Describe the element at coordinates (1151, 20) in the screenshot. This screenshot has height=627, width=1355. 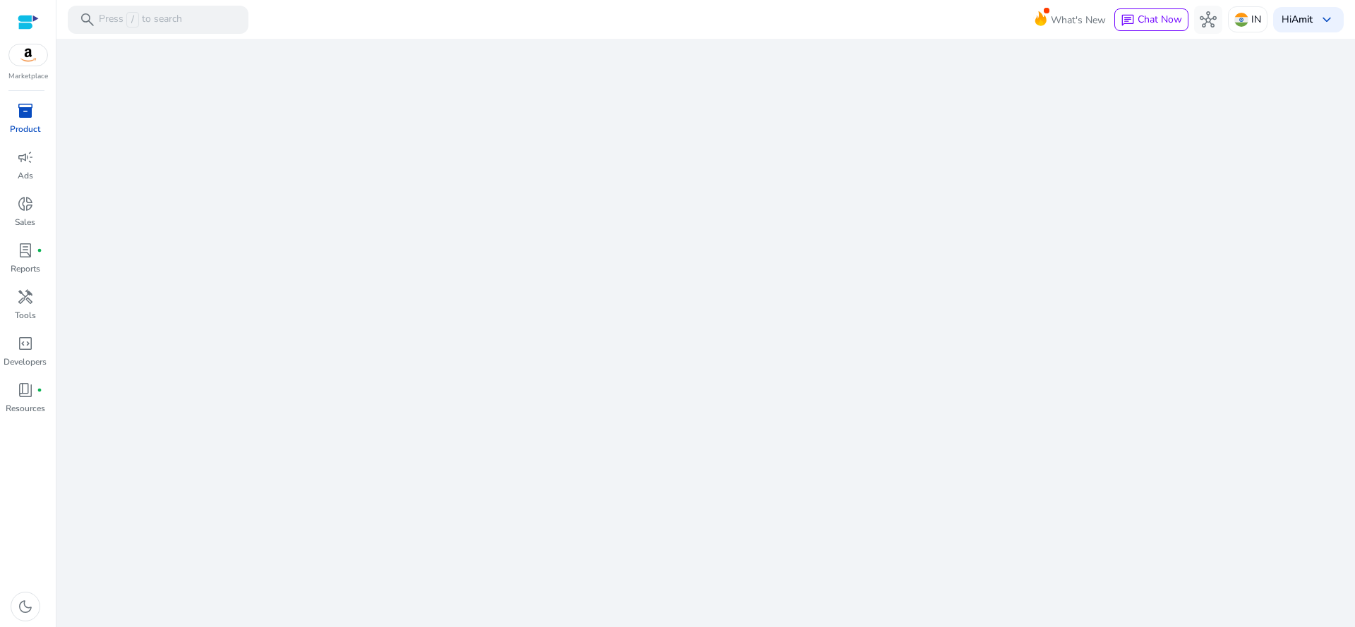
I see `button: chatChat Now` at that location.